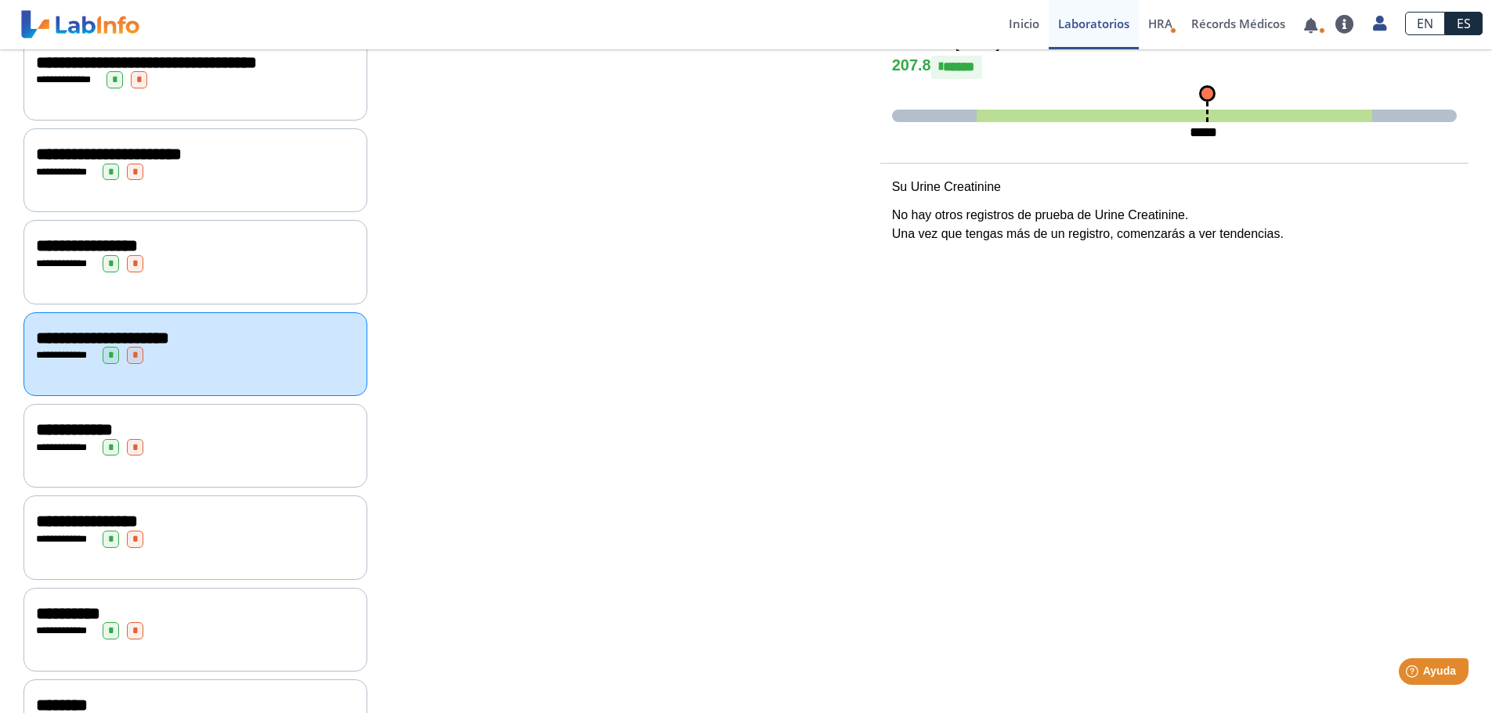  What do you see at coordinates (1424, 23) in the screenshot?
I see `a: EN` at bounding box center [1424, 23].